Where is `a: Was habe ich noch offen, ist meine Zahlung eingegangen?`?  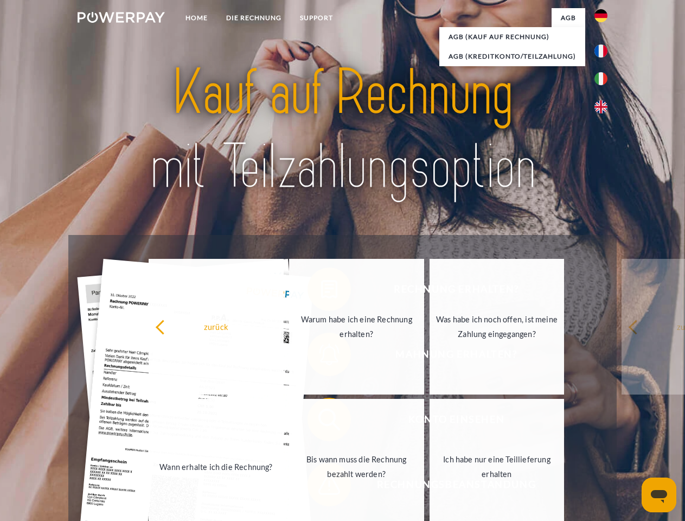 a: Was habe ich noch offen, ist meine Zahlung eingegangen? is located at coordinates (497, 327).